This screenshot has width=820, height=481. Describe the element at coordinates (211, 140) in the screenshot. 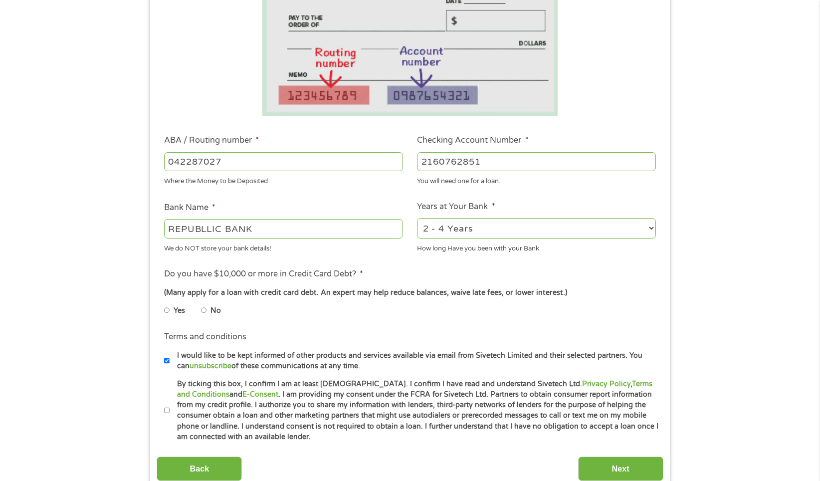

I see `label: ABA / Routing number` at that location.